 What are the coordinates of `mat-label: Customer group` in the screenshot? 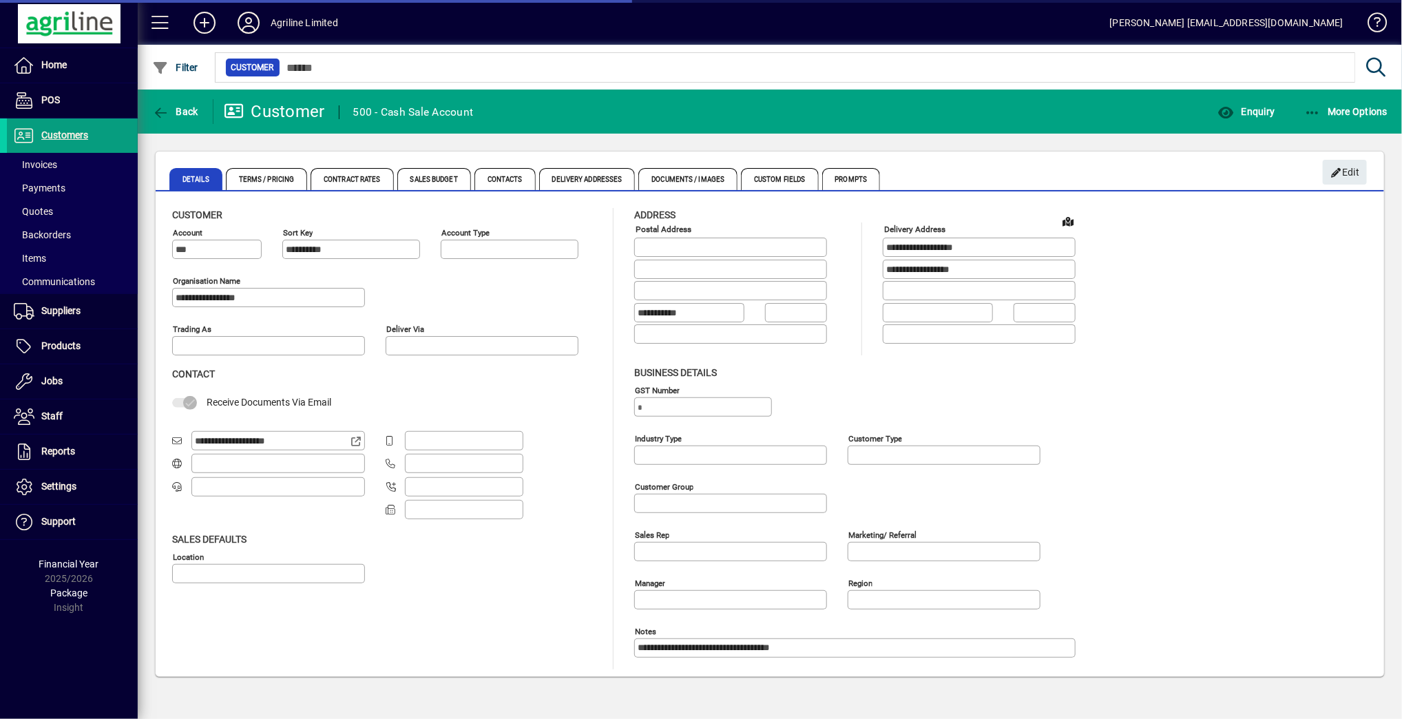 It's located at (664, 486).